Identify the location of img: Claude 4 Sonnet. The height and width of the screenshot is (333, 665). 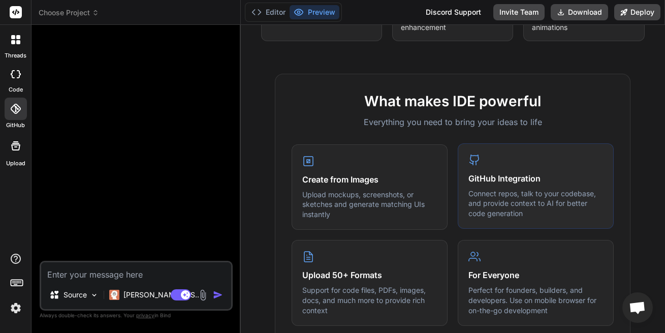
(114, 294).